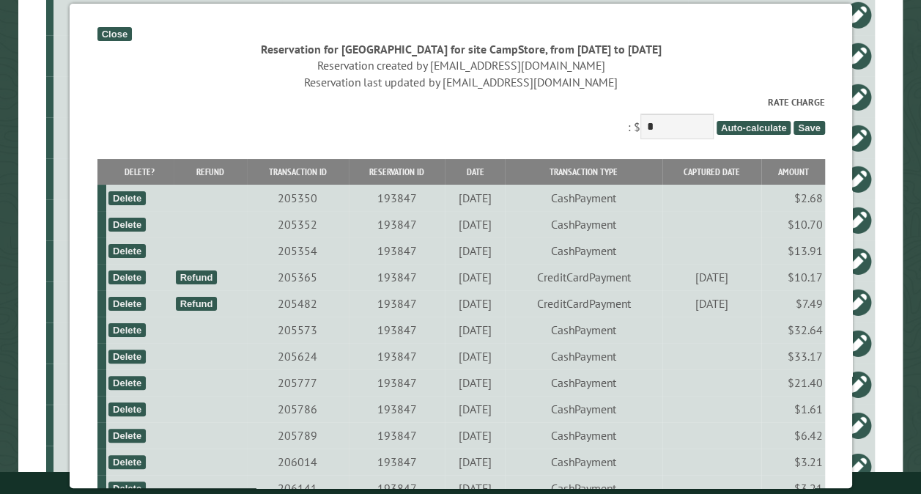 Image resolution: width=921 pixels, height=494 pixels. Describe the element at coordinates (792, 356) in the screenshot. I see `td: $33.17` at that location.